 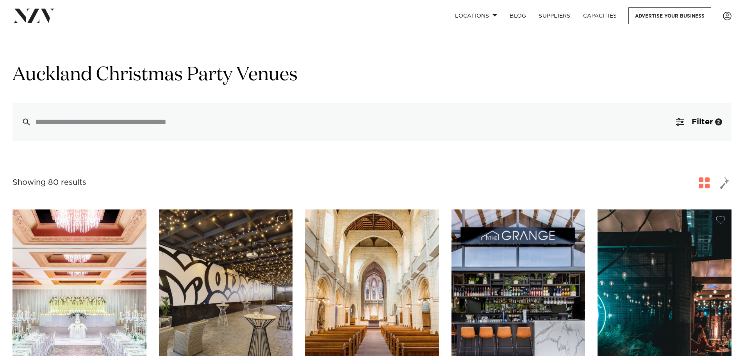 What do you see at coordinates (699, 122) in the screenshot?
I see `button: Filter2` at bounding box center [699, 122].